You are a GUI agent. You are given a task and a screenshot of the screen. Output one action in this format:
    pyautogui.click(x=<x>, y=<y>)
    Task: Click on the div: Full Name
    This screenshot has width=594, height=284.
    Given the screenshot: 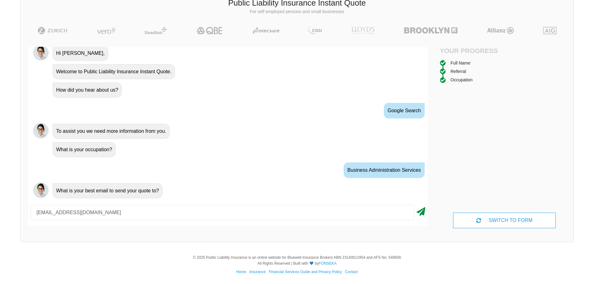 What is the action you would take?
    pyautogui.click(x=461, y=63)
    